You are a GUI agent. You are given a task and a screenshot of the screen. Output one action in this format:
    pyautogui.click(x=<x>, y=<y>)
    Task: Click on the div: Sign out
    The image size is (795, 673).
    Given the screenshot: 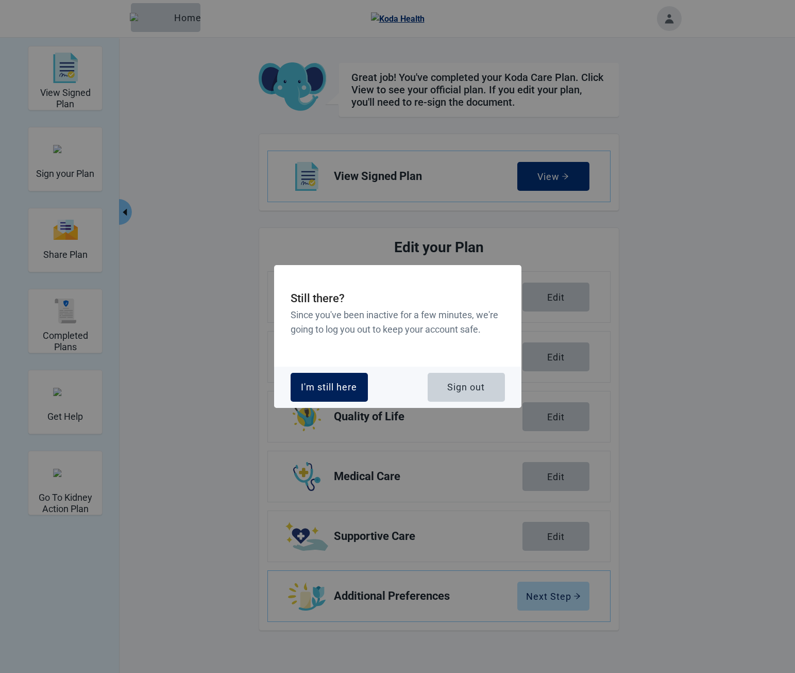 What is the action you would take?
    pyautogui.click(x=466, y=387)
    